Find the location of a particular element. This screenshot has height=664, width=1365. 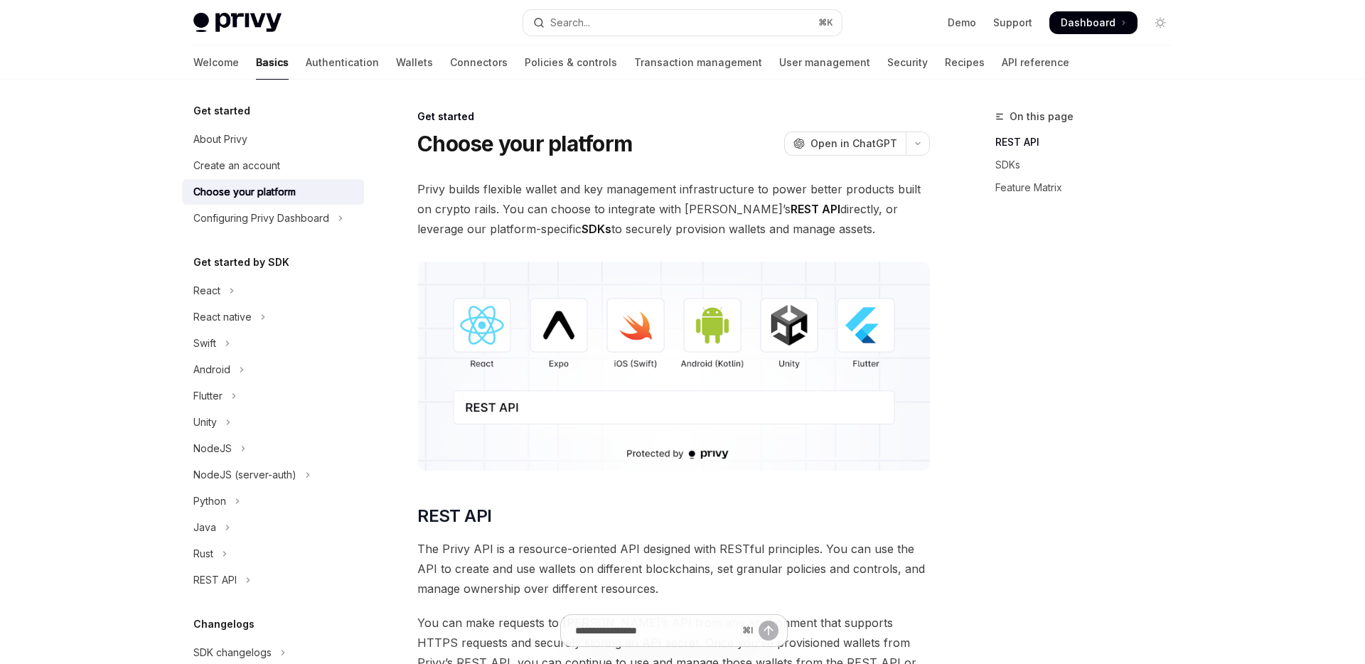

button: Toggle REST API section is located at coordinates (273, 580).